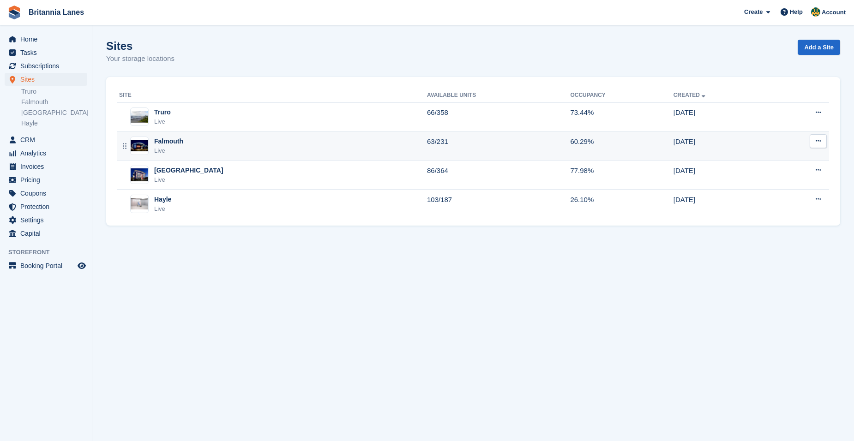 This screenshot has height=441, width=854. Describe the element at coordinates (162, 199) in the screenshot. I see `div: Hayle` at that location.